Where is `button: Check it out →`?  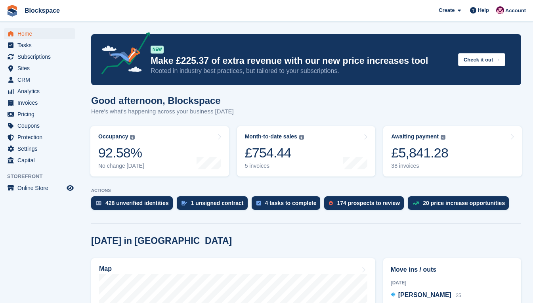 button: Check it out → is located at coordinates (482, 59).